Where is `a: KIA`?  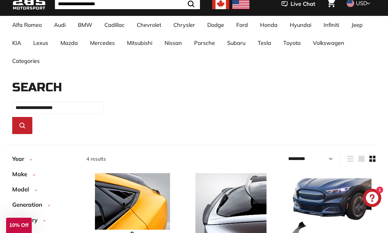
a: KIA is located at coordinates (17, 43).